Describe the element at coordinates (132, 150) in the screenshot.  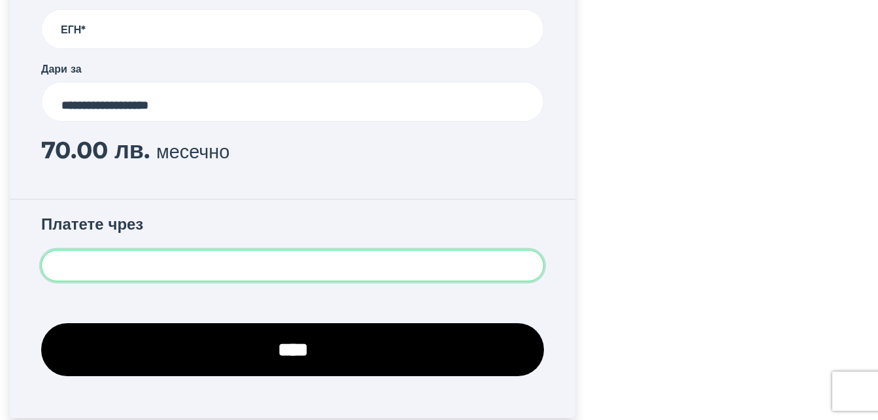
I see `span: лв.` at that location.